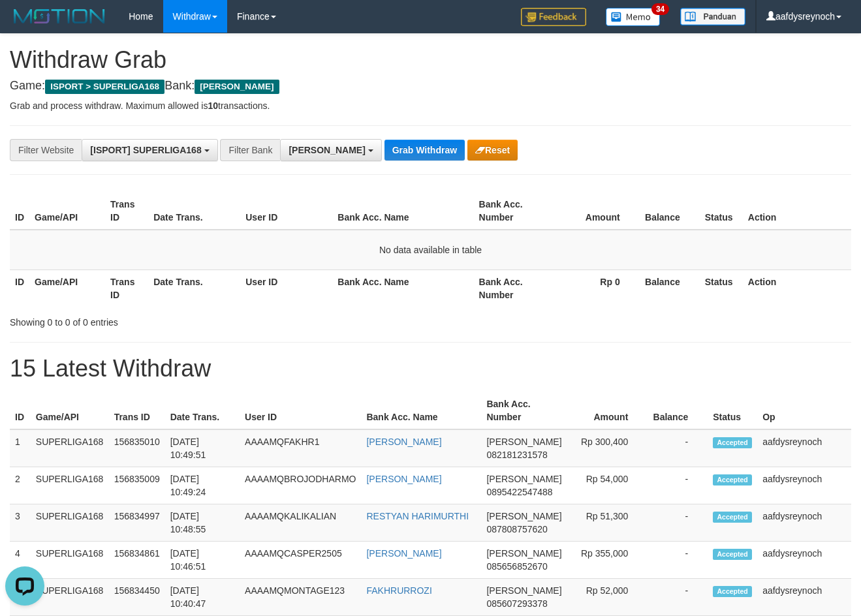 This screenshot has height=616, width=861. I want to click on p: Grab and process withdraw. Maximum allowed is transactions., so click(430, 106).